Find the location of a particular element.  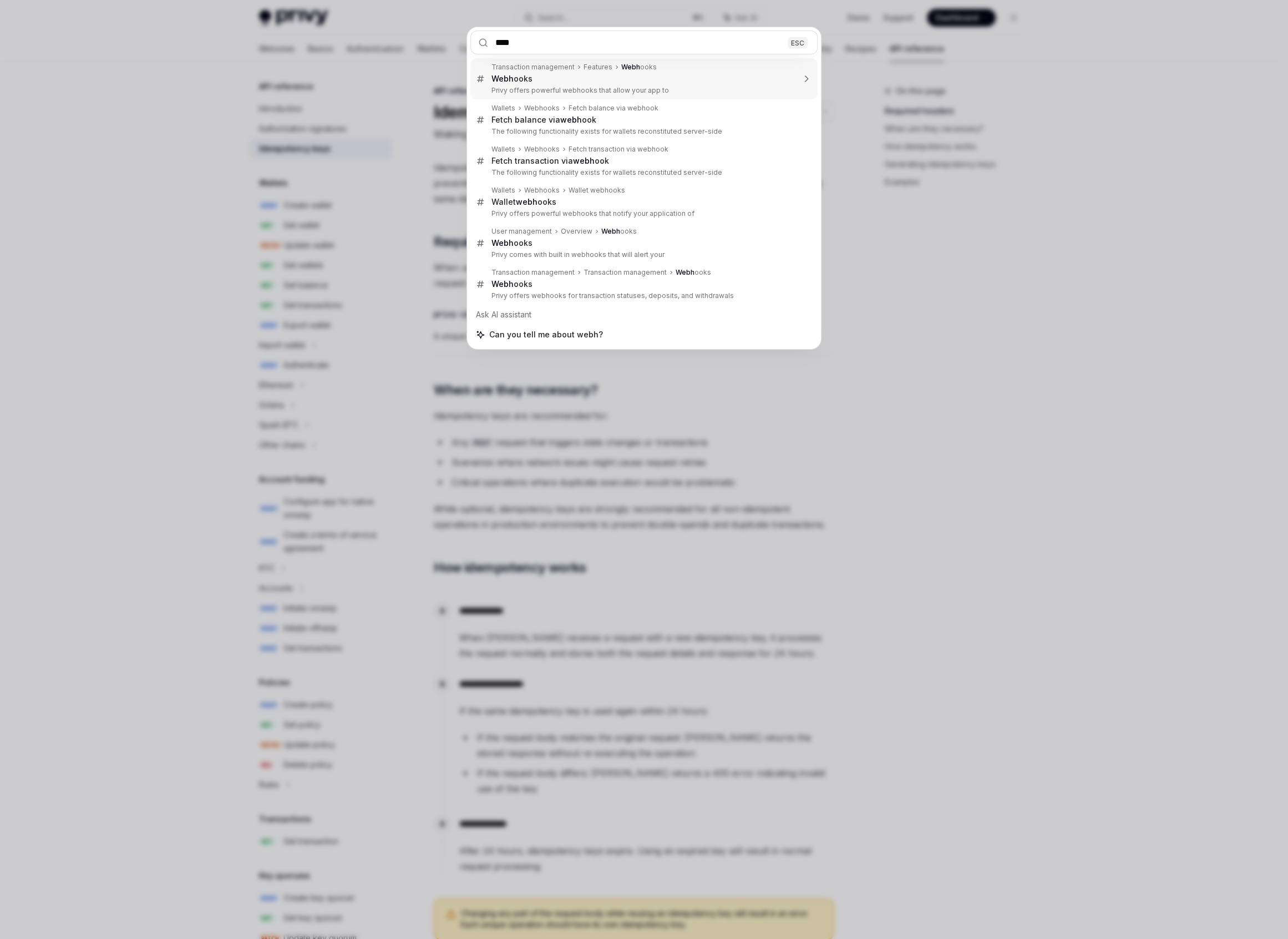

div: Wallet webhooks is located at coordinates (597, 190).